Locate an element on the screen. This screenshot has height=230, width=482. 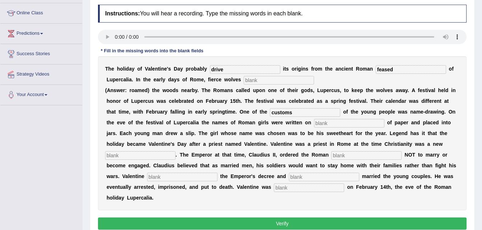
div: * Fill in the missing words into the blank fields is located at coordinates (152, 51).